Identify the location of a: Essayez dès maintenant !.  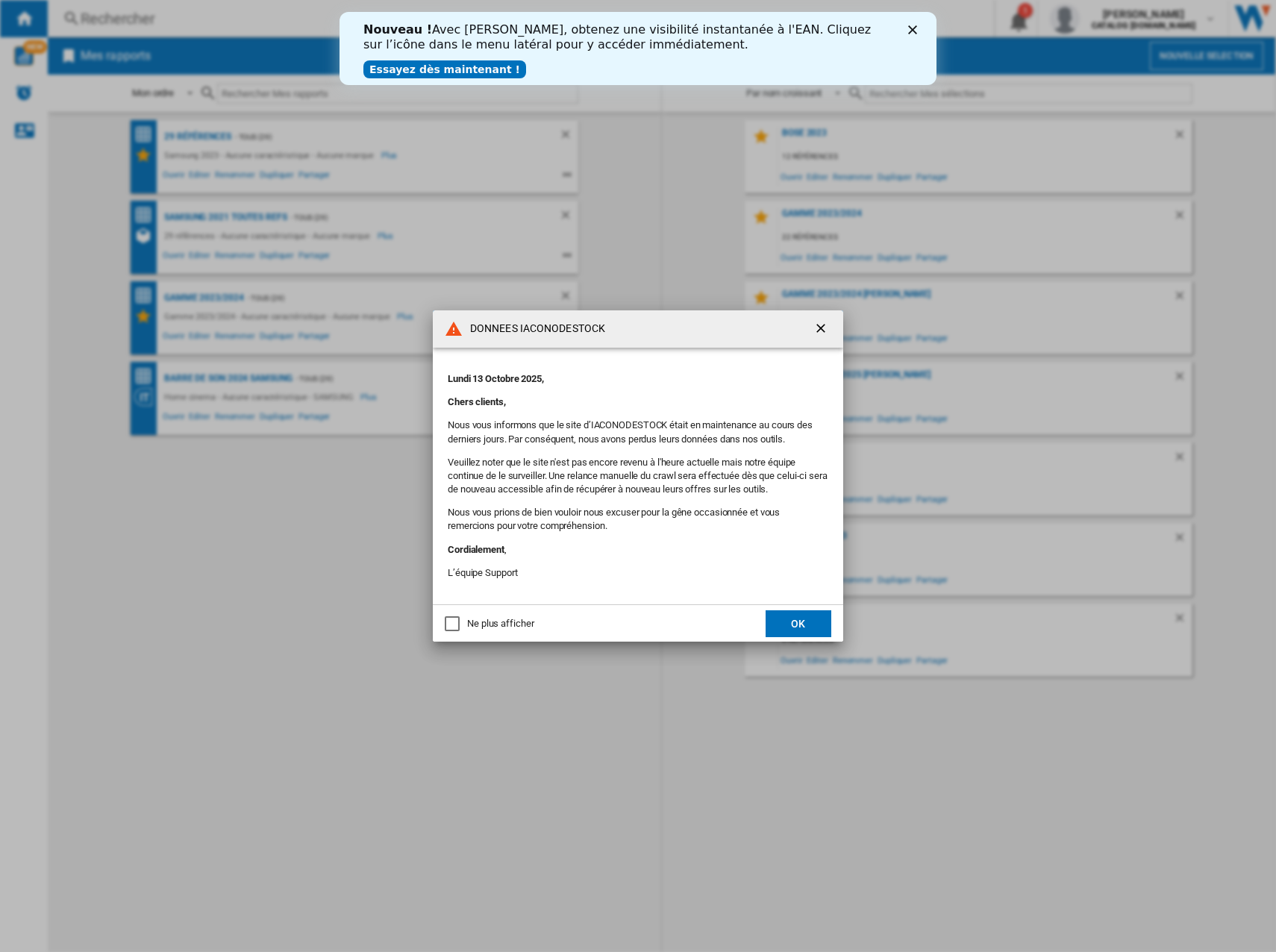
(105, 57).